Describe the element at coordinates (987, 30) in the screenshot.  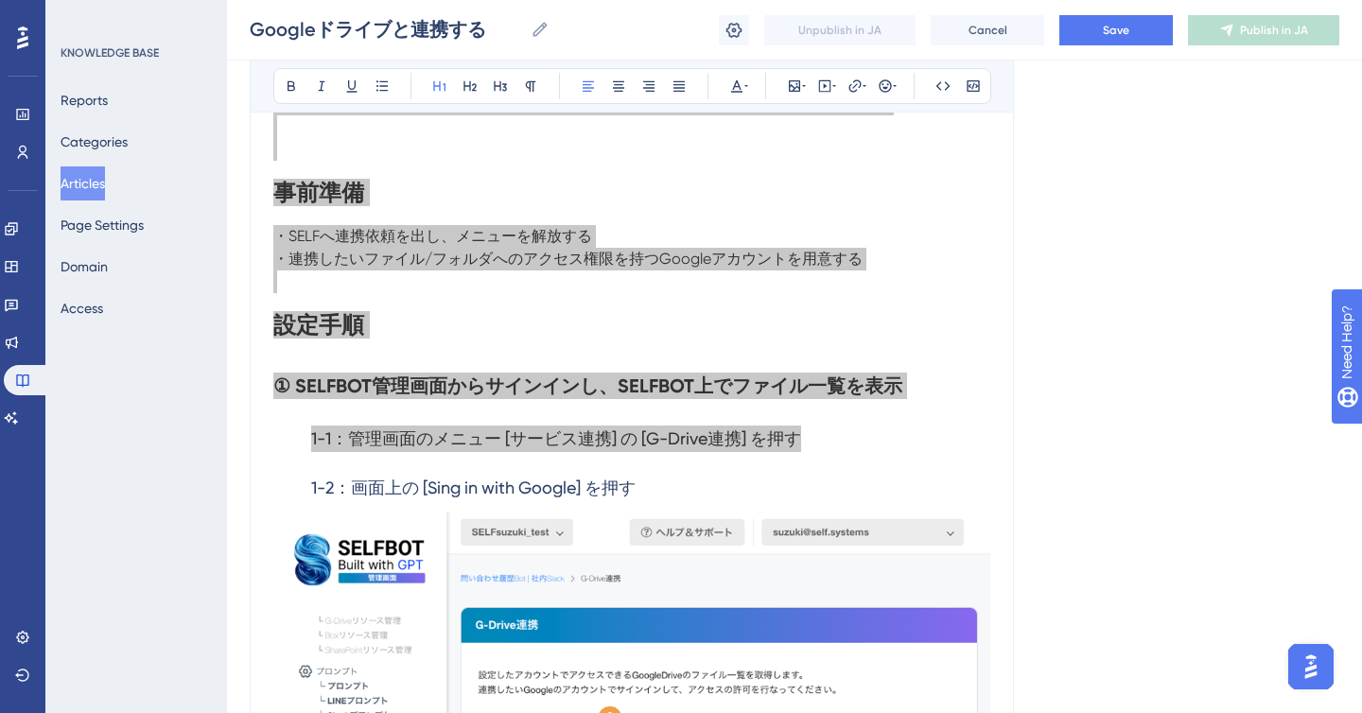
I see `button: Cancel` at that location.